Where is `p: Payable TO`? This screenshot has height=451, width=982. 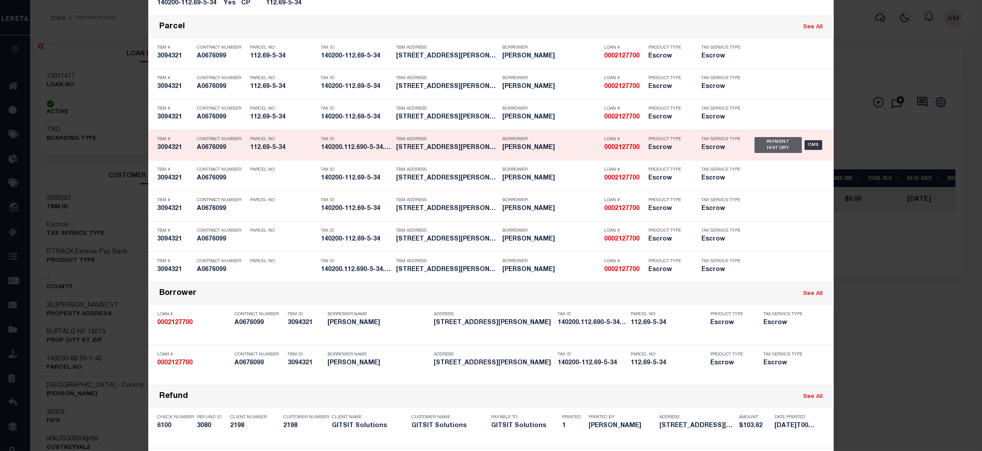
p: Payable TO is located at coordinates (524, 418).